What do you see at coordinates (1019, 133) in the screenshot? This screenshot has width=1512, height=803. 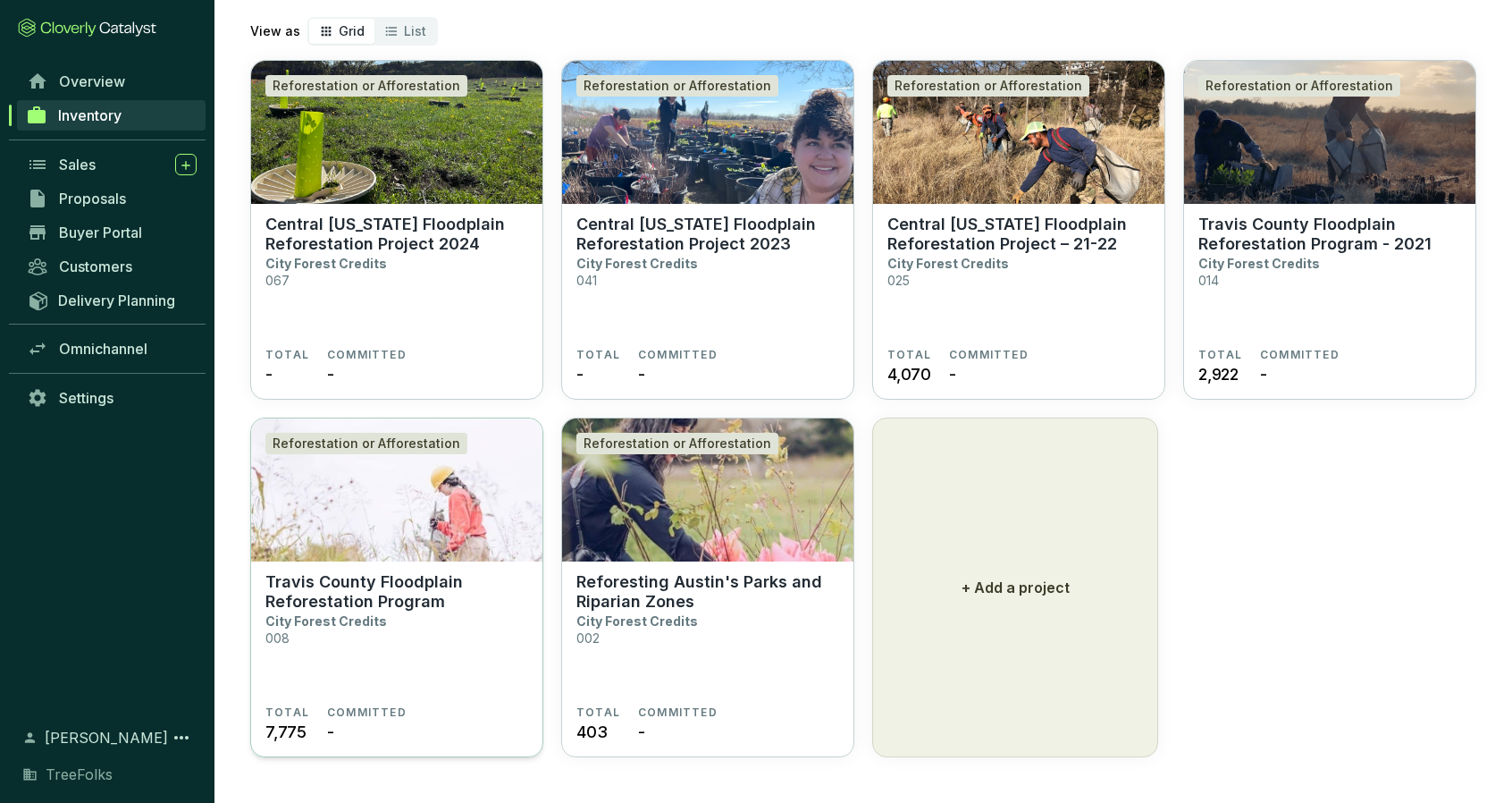 I see `img: Central Texas Floodplain Reforestation Project – 21-22` at bounding box center [1019, 133].